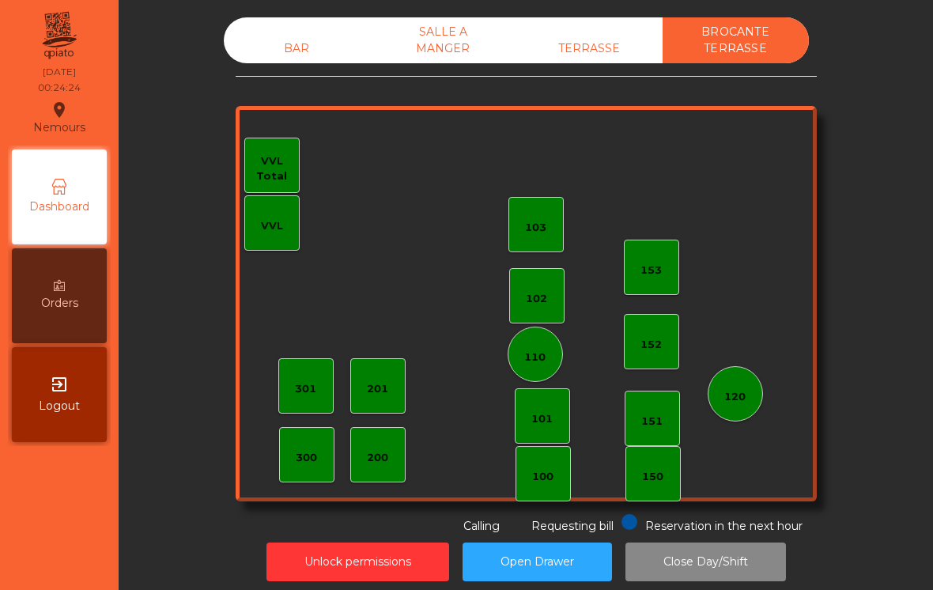 The width and height of the screenshot is (933, 590). What do you see at coordinates (537, 562) in the screenshot?
I see `button: Open Drawer` at bounding box center [537, 562].